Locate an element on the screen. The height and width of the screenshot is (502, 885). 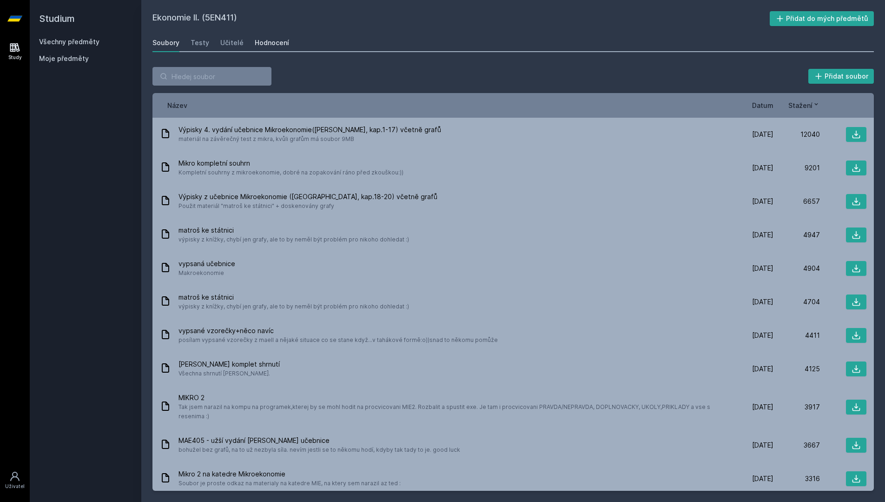
span: Stažení is located at coordinates (801, 105).